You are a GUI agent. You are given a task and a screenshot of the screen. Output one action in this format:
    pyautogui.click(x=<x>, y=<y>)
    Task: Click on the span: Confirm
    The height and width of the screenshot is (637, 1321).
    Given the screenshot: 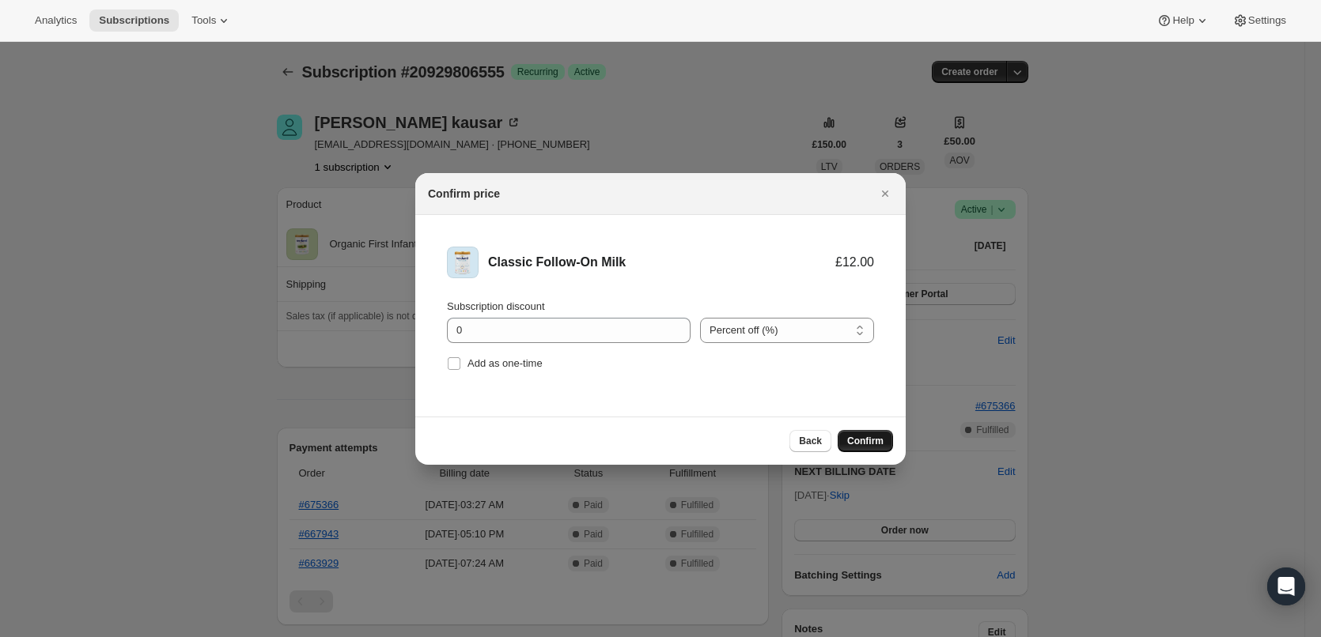 What is the action you would take?
    pyautogui.click(x=865, y=441)
    